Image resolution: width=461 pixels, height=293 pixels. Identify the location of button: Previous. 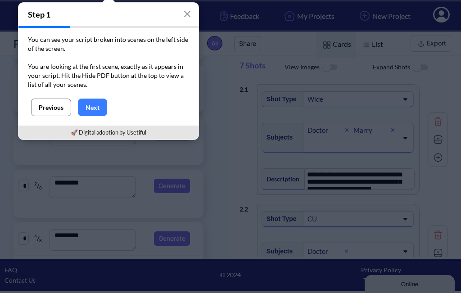
(51, 107).